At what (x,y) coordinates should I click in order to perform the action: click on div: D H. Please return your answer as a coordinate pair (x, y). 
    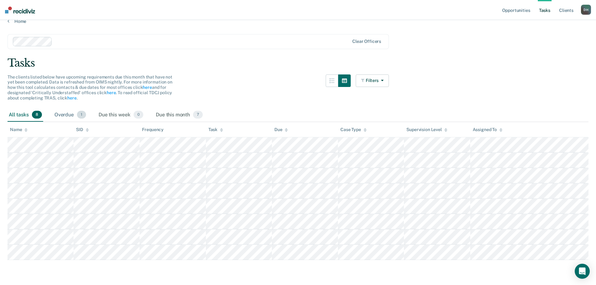
    Looking at the image, I should click on (586, 10).